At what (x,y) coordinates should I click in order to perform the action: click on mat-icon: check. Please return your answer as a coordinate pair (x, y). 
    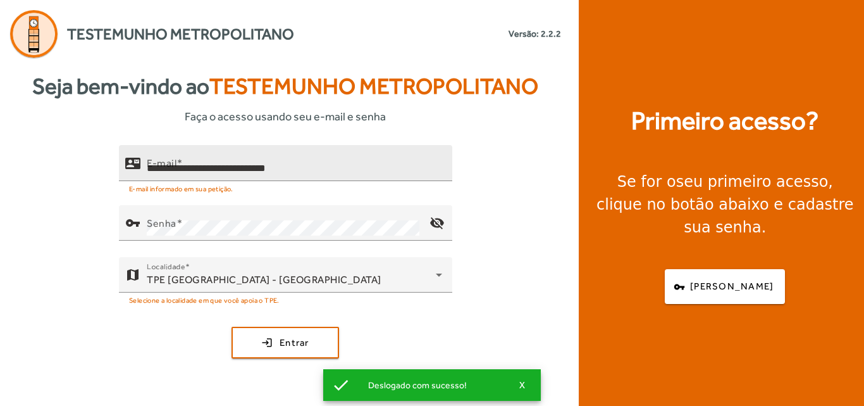
    Looking at the image, I should click on (341, 385).